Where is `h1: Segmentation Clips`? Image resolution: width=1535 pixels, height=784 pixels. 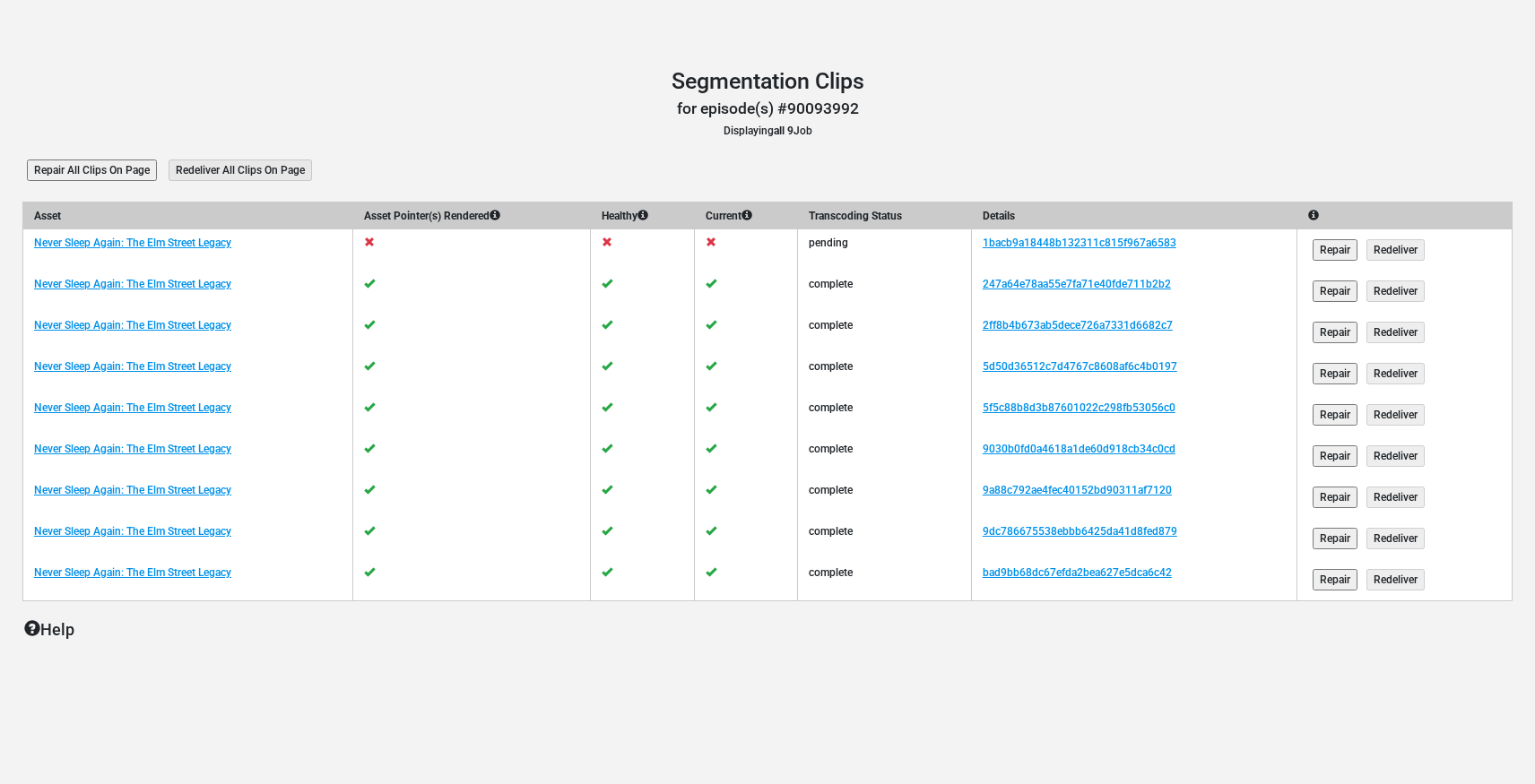 h1: Segmentation Clips is located at coordinates (768, 82).